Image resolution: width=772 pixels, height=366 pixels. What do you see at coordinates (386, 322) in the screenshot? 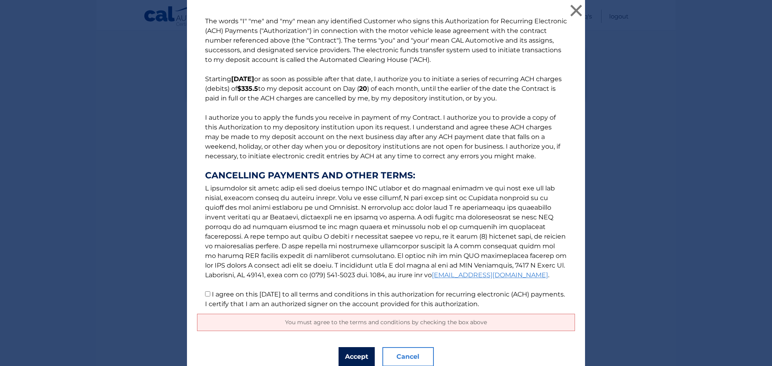
I see `span: You must agree to the terms and conditions by checking the box above` at bounding box center [386, 322].